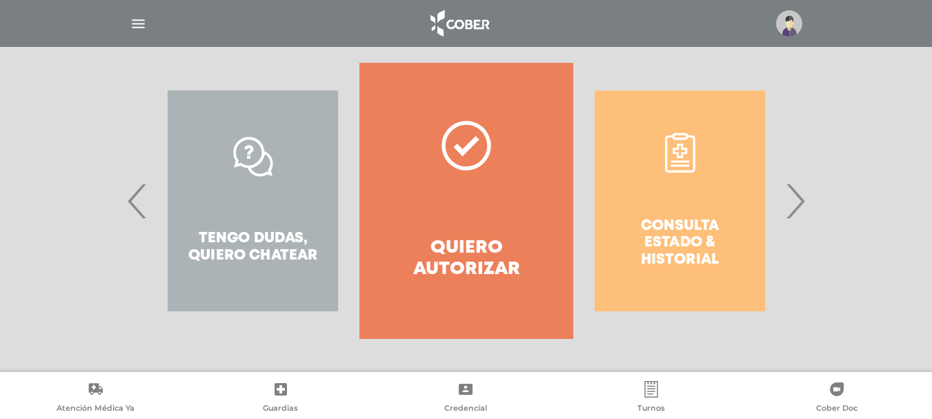 The height and width of the screenshot is (419, 932). I want to click on h4: Quiero autorizar, so click(466, 259).